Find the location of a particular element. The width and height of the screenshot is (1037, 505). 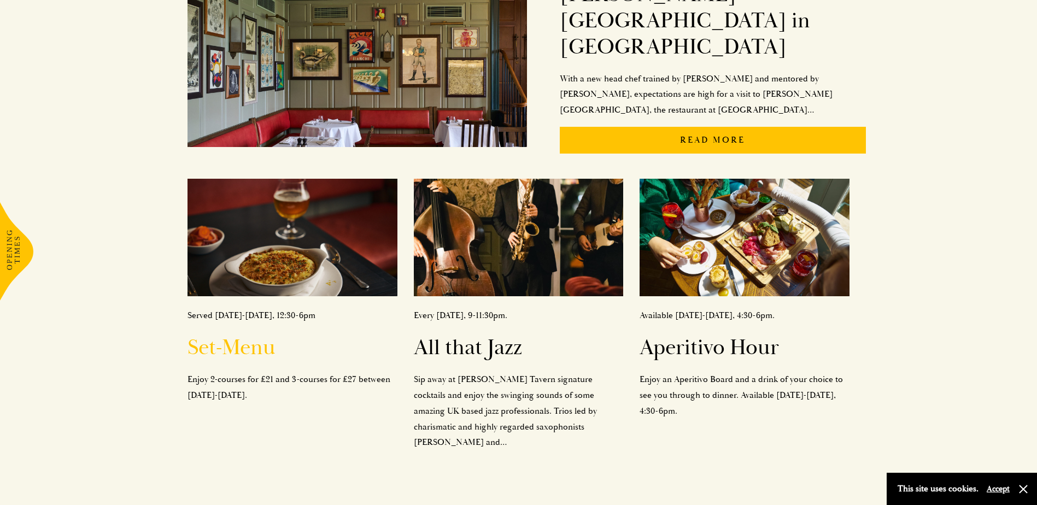

p: This site uses cookies. is located at coordinates (938, 489).